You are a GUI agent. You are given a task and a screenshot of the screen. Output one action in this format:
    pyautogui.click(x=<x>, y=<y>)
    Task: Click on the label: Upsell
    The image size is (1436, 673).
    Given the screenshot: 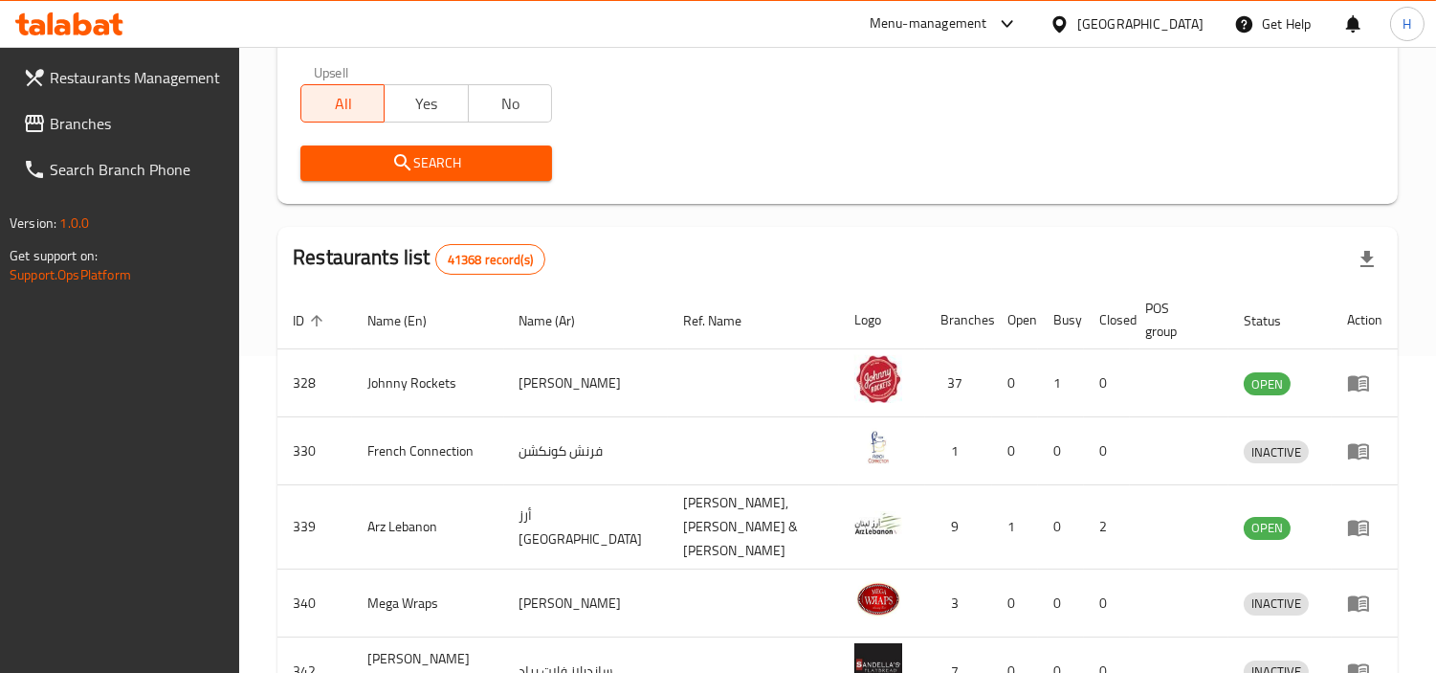 What is the action you would take?
    pyautogui.click(x=331, y=72)
    